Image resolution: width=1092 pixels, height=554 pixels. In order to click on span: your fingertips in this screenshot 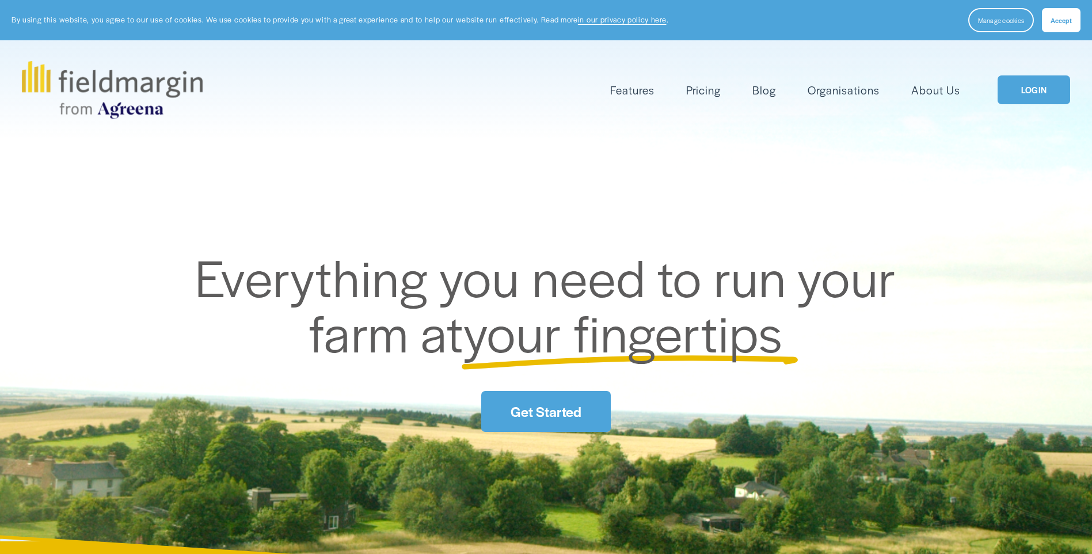, I will do `click(623, 331)`.